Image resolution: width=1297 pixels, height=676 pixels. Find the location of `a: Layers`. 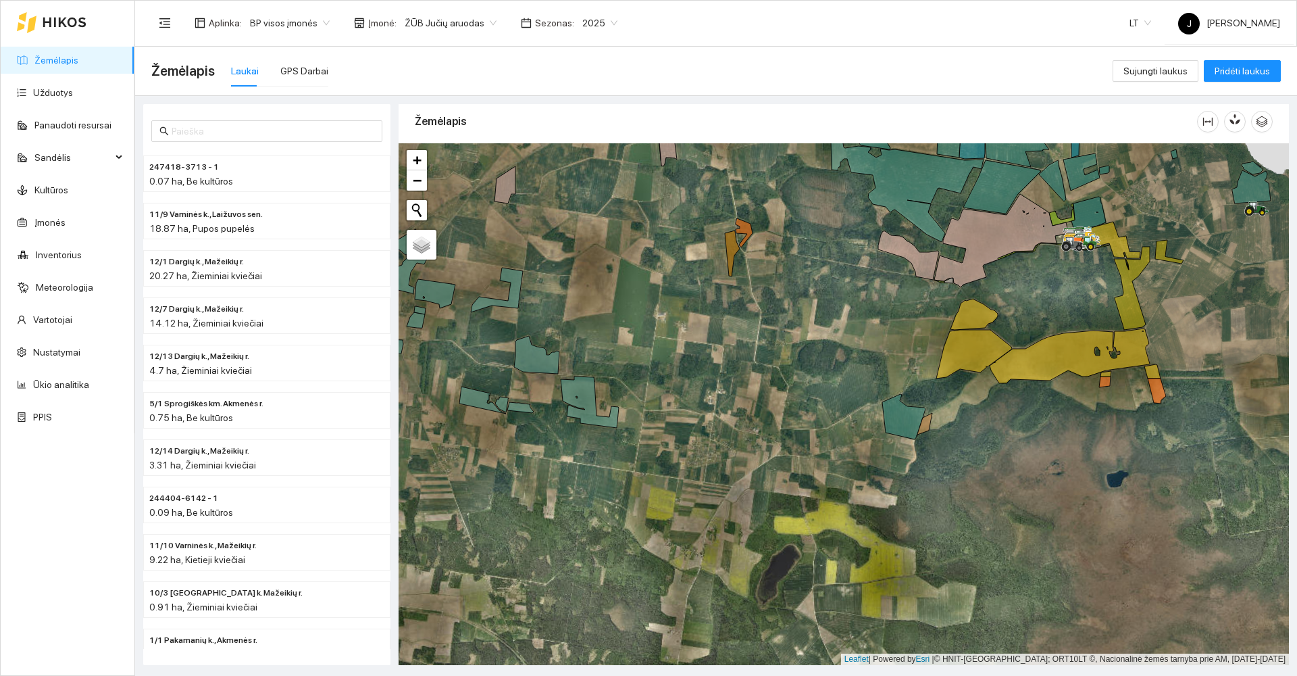

a: Layers is located at coordinates (422, 245).